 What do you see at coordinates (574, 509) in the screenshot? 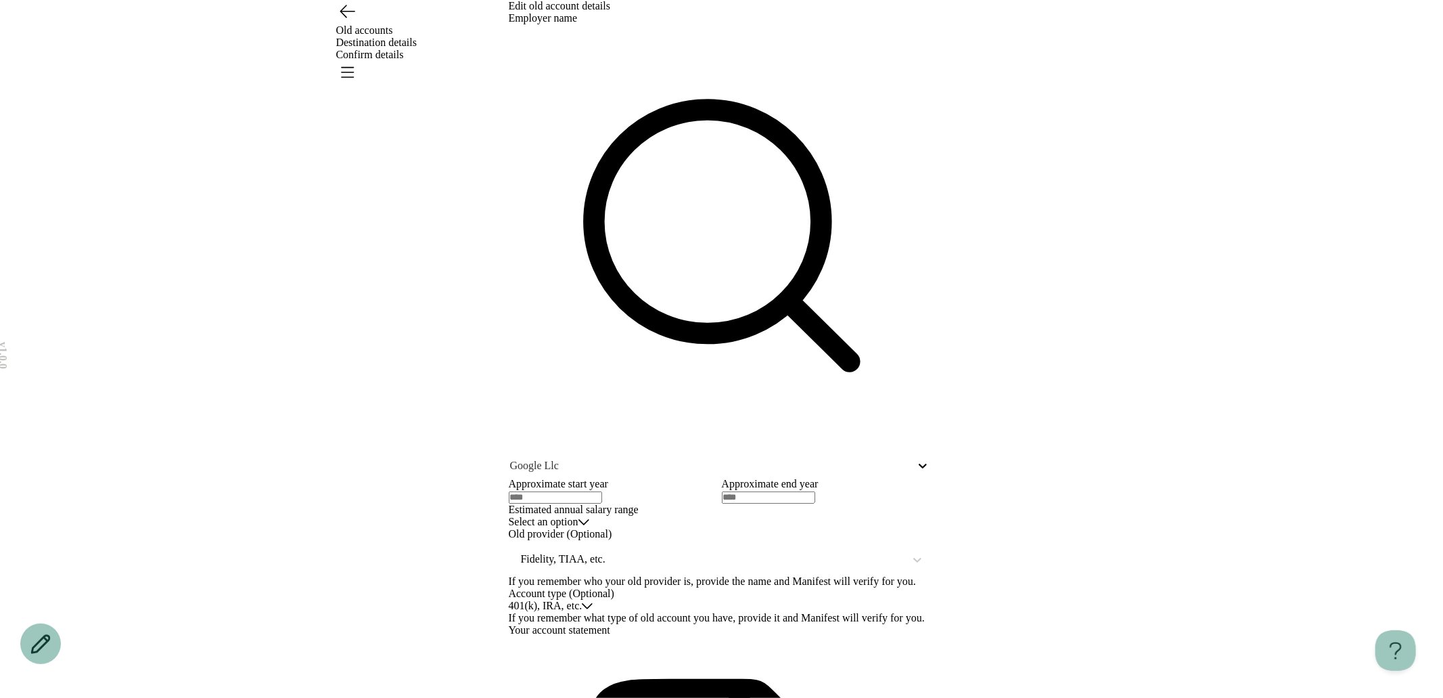
I see `label: Estimated annual salary range` at bounding box center [574, 509].